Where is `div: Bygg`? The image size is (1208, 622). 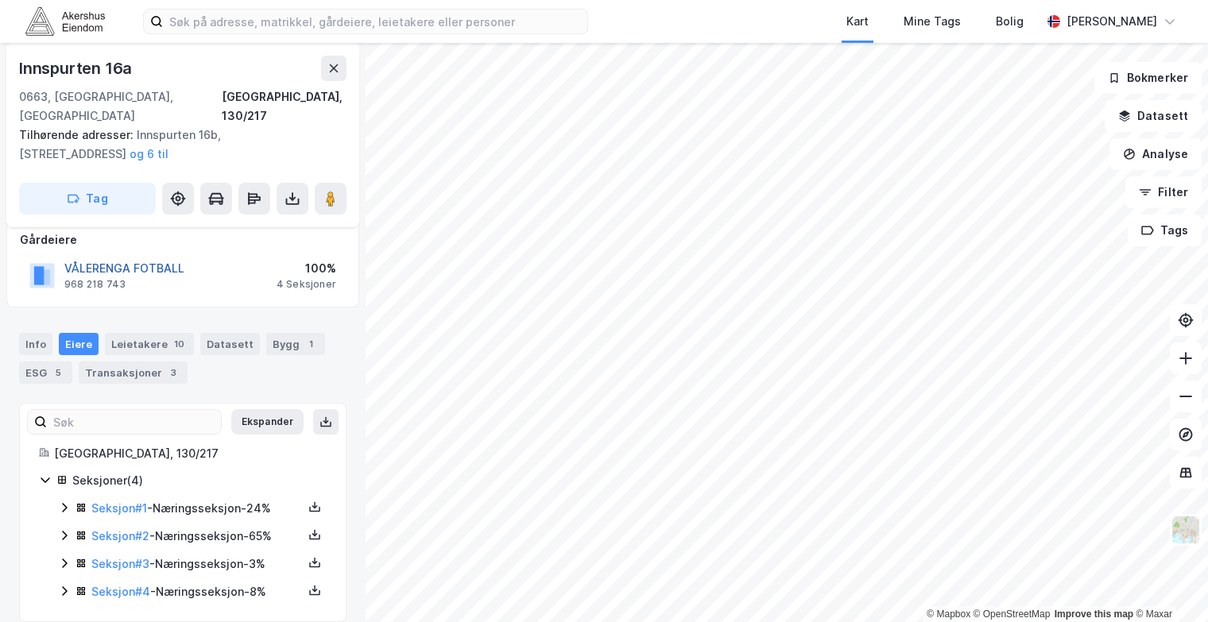
div: Bygg is located at coordinates (296, 344).